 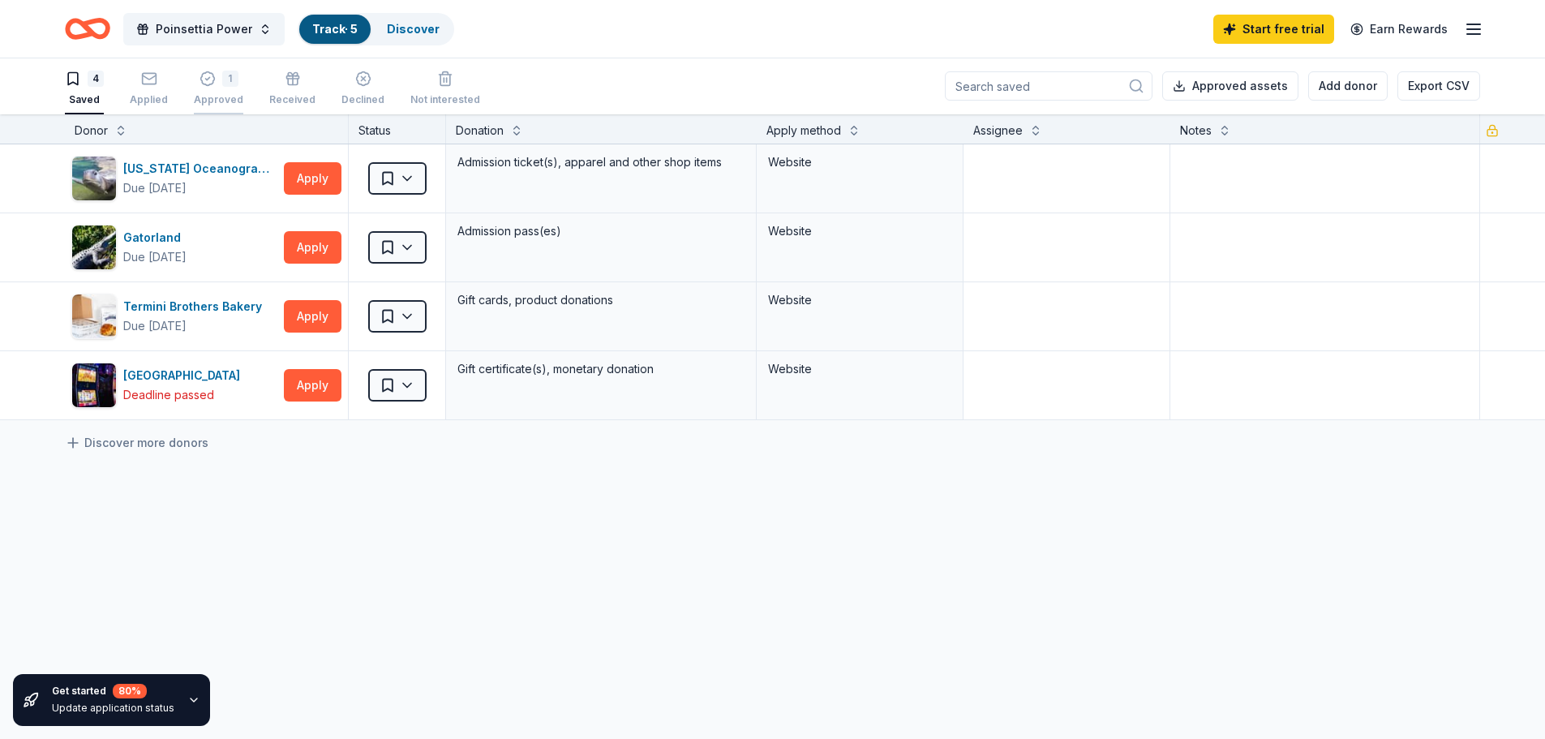 What do you see at coordinates (445, 89) in the screenshot?
I see `button: Not interested` at bounding box center [445, 89].